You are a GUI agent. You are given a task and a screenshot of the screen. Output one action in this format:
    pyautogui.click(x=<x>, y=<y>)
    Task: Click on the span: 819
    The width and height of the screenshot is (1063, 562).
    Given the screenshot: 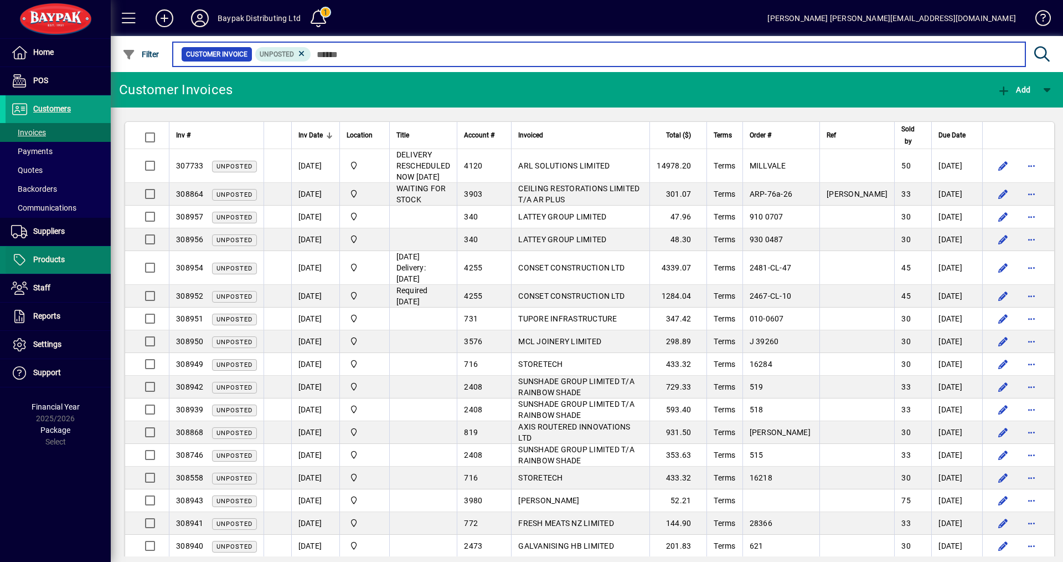 What is the action you would take?
    pyautogui.click(x=471, y=432)
    